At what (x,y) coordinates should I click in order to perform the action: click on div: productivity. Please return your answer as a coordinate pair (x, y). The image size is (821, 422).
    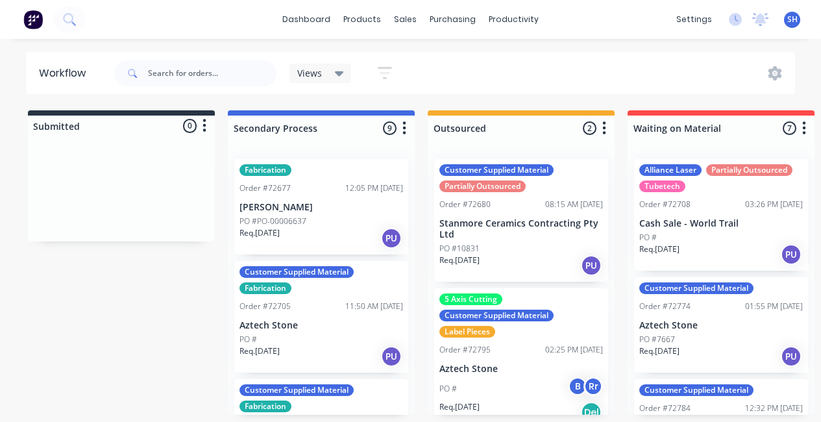
    Looking at the image, I should click on (513, 19).